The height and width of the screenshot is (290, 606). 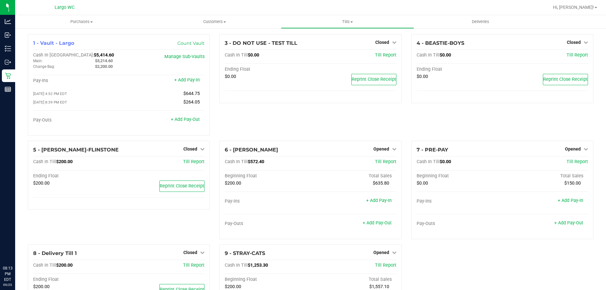 I want to click on a: Manage Sub-Vaults, so click(x=184, y=57).